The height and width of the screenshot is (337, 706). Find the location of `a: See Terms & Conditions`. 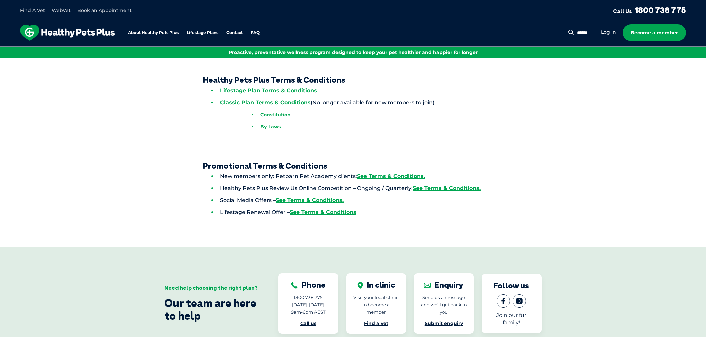

a: See Terms & Conditions is located at coordinates (323, 212).